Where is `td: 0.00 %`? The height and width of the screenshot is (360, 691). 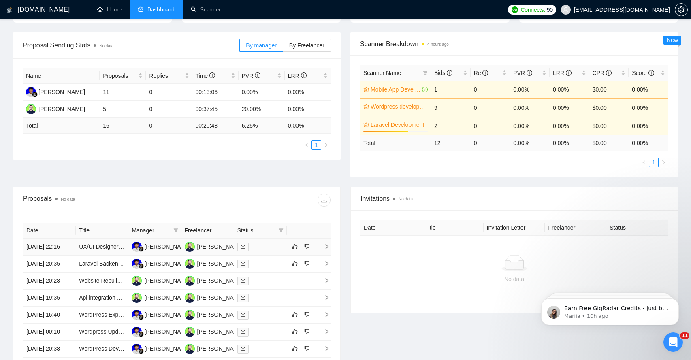 td: 0.00 % is located at coordinates (530, 143).